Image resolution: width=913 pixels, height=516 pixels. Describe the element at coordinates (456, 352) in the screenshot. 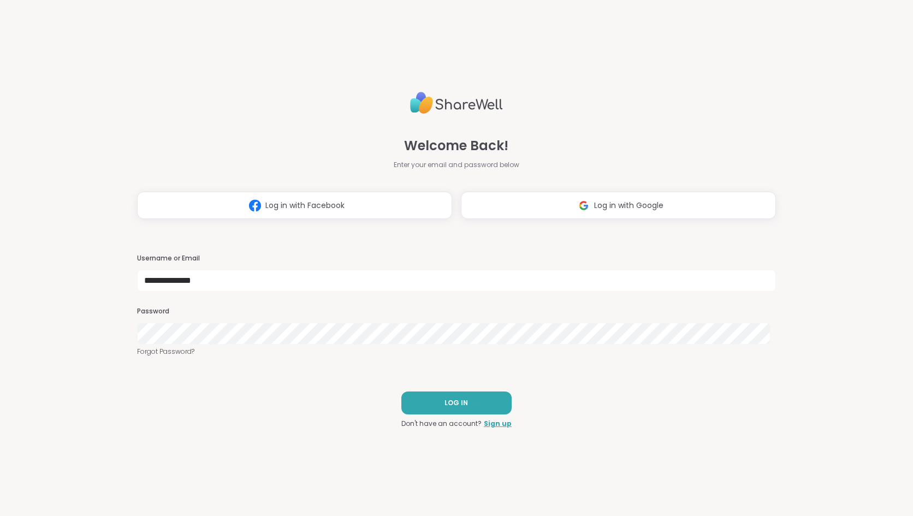

I see `a: Forgot Password?` at that location.